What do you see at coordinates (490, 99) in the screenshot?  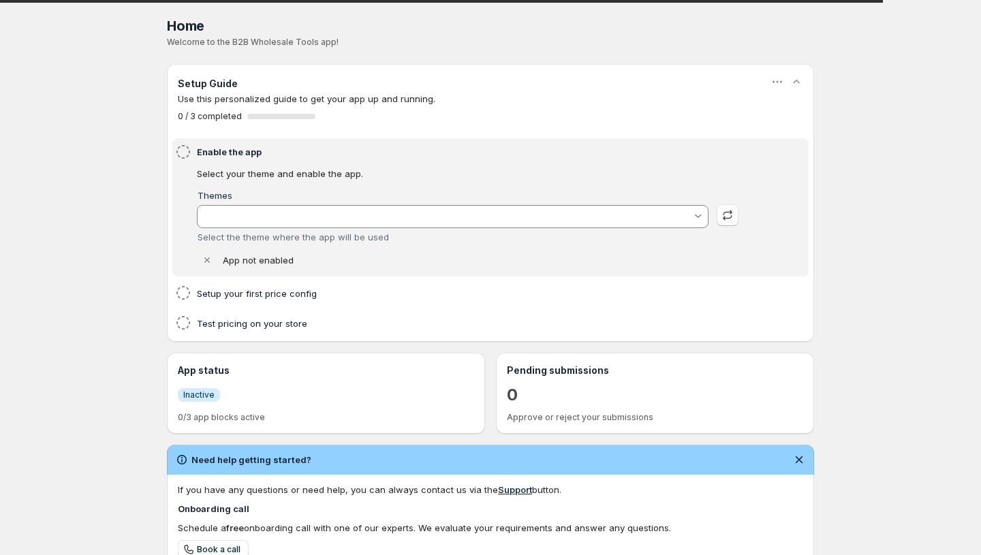 I see `p: Use this personalized guide to get your app up and running.` at bounding box center [490, 99].